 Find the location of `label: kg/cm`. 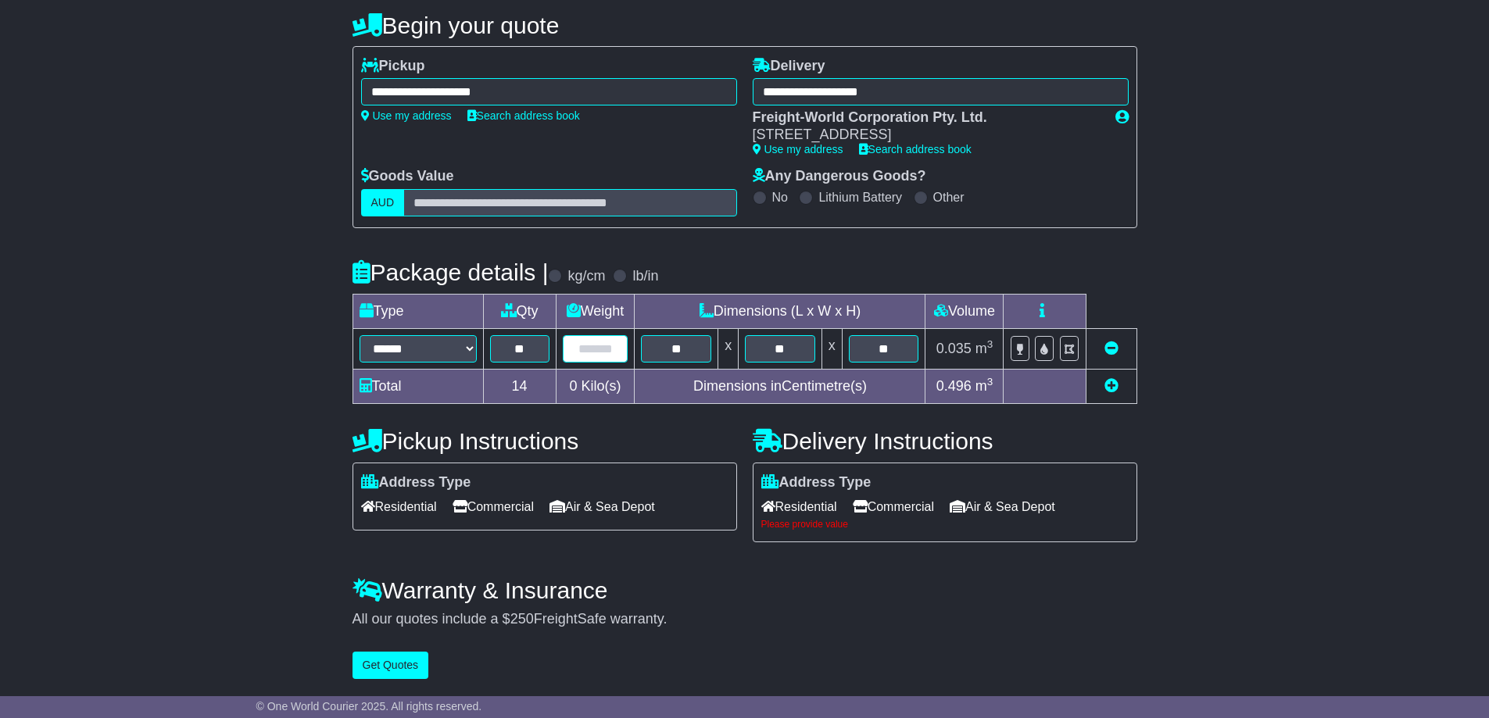

label: kg/cm is located at coordinates (586, 277).